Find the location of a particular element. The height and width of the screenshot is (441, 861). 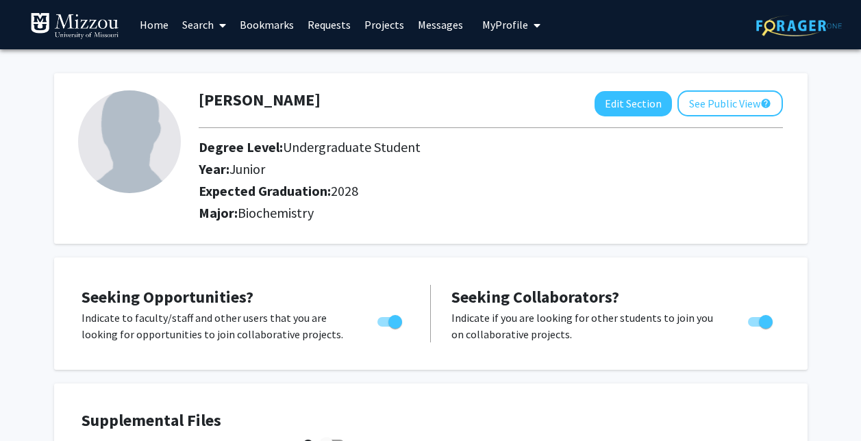

img: ForagerOne Logo is located at coordinates (799, 25).